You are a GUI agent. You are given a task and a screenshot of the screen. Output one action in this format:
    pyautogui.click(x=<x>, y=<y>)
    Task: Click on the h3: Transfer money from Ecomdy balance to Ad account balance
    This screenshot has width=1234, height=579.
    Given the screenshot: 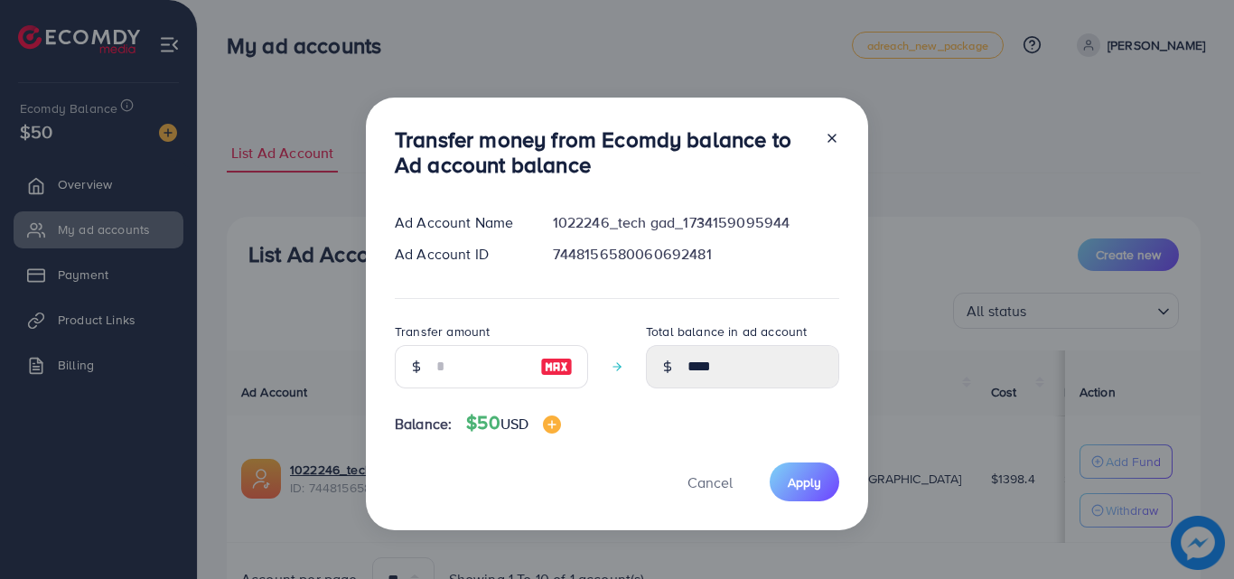 What is the action you would take?
    pyautogui.click(x=603, y=153)
    